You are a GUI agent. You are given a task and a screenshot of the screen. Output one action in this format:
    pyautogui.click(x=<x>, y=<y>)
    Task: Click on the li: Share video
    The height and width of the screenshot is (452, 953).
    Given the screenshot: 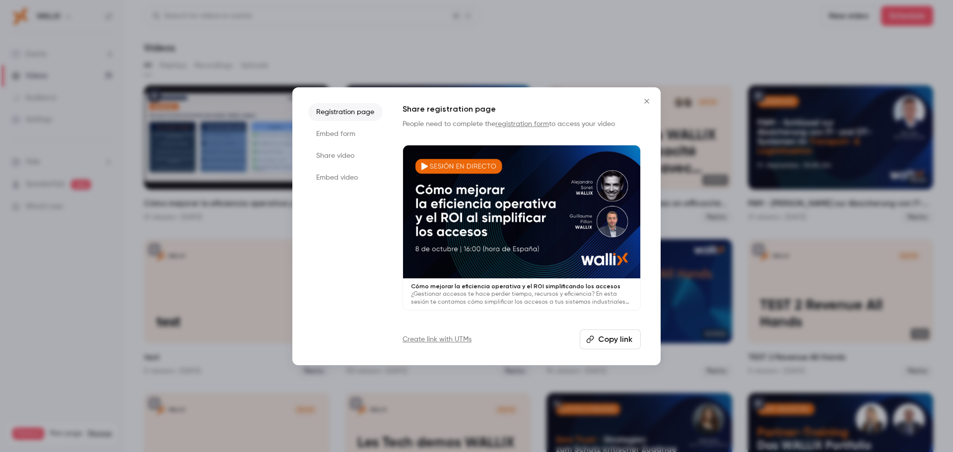 What is the action you would take?
    pyautogui.click(x=345, y=156)
    